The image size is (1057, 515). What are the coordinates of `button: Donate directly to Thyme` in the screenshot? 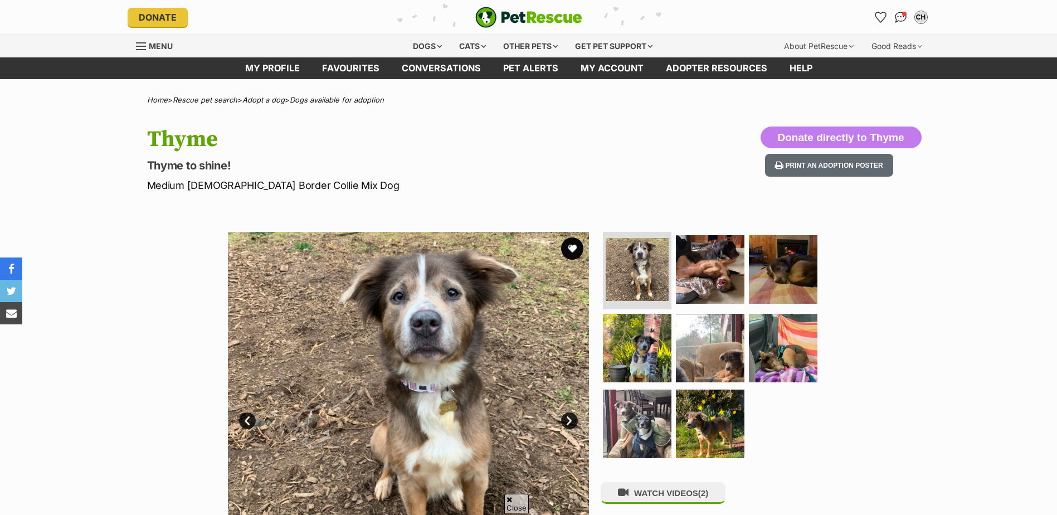 It's located at (841, 138).